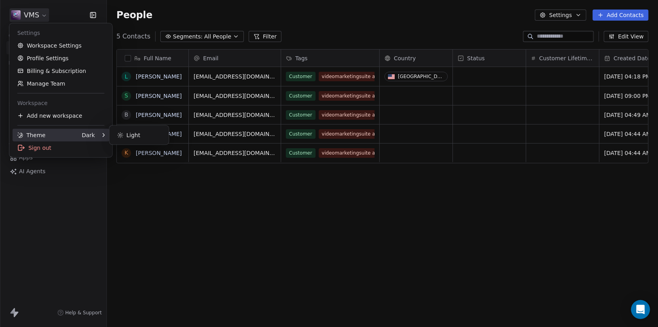  I want to click on div: Dark, so click(88, 135).